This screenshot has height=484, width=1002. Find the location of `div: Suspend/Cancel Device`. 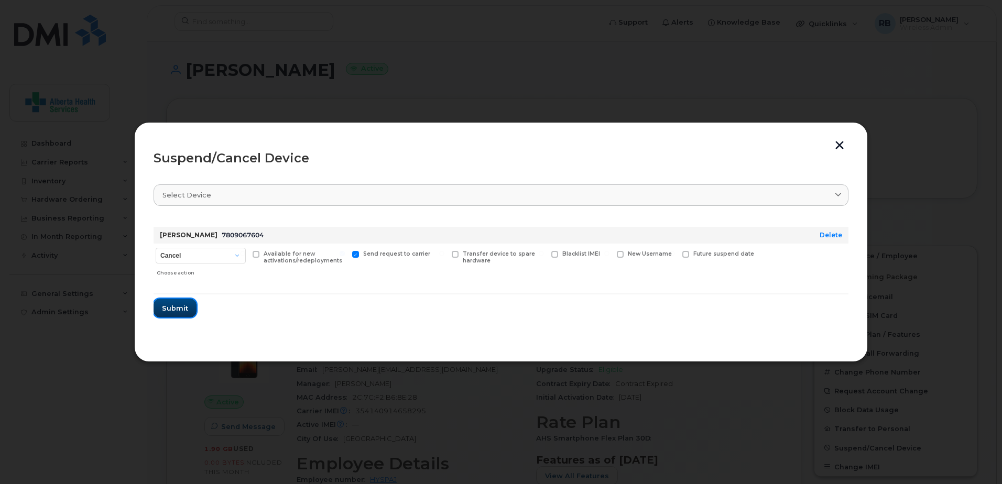

div: Suspend/Cancel Device is located at coordinates (501, 158).